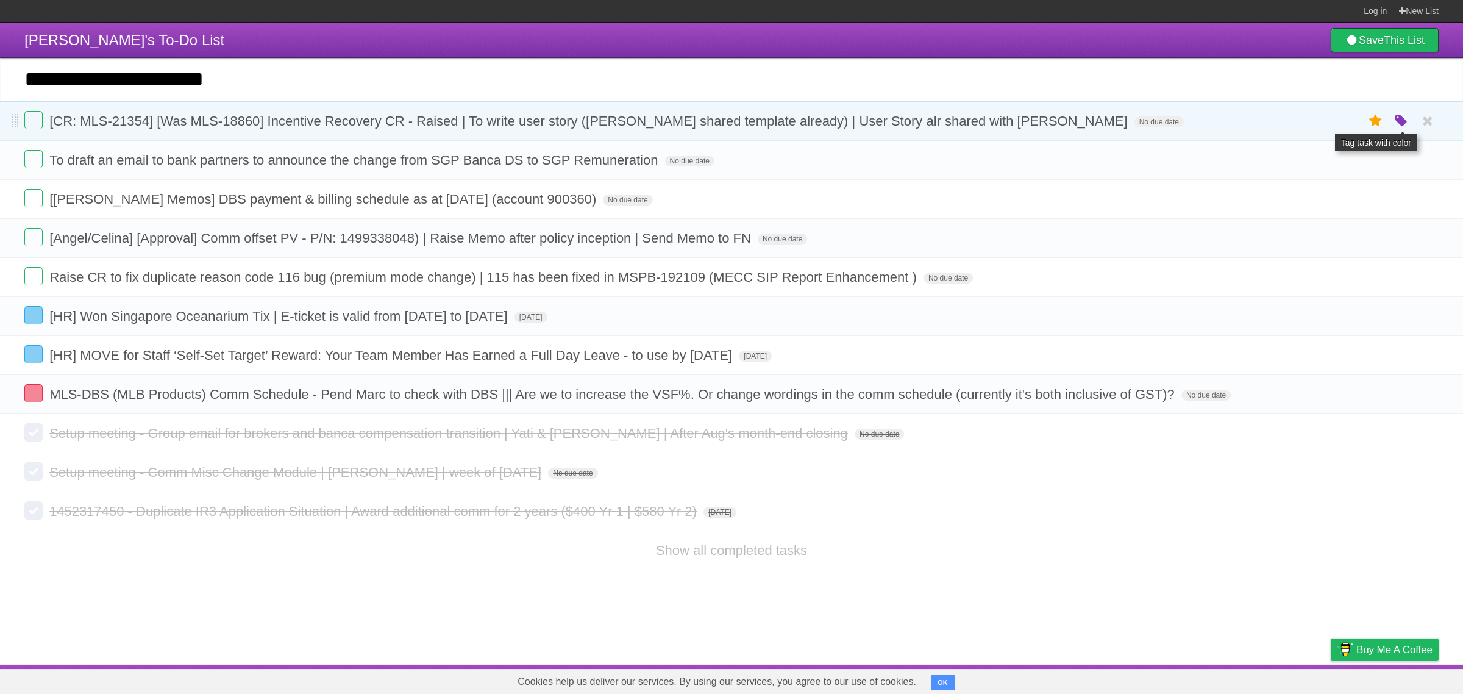  What do you see at coordinates (1394, 649) in the screenshot?
I see `span: Buy me a coffee` at bounding box center [1394, 649].